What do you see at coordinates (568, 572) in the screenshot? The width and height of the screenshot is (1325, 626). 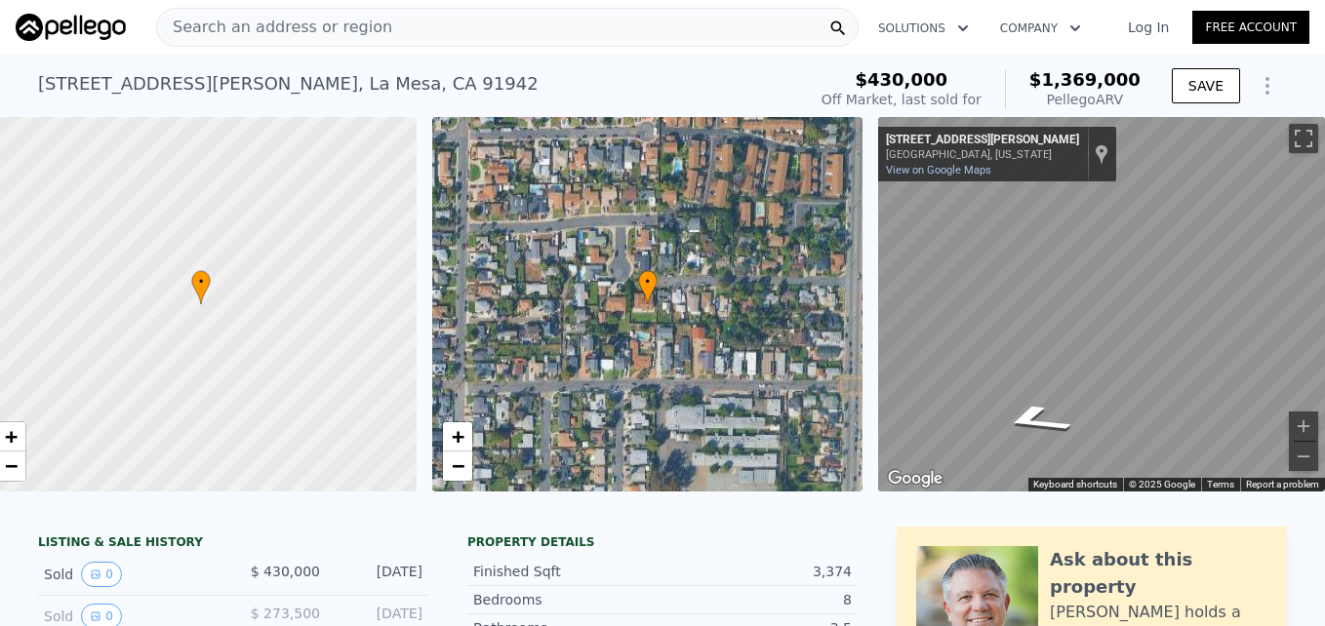 I see `div: Finished Sqft` at bounding box center [568, 572].